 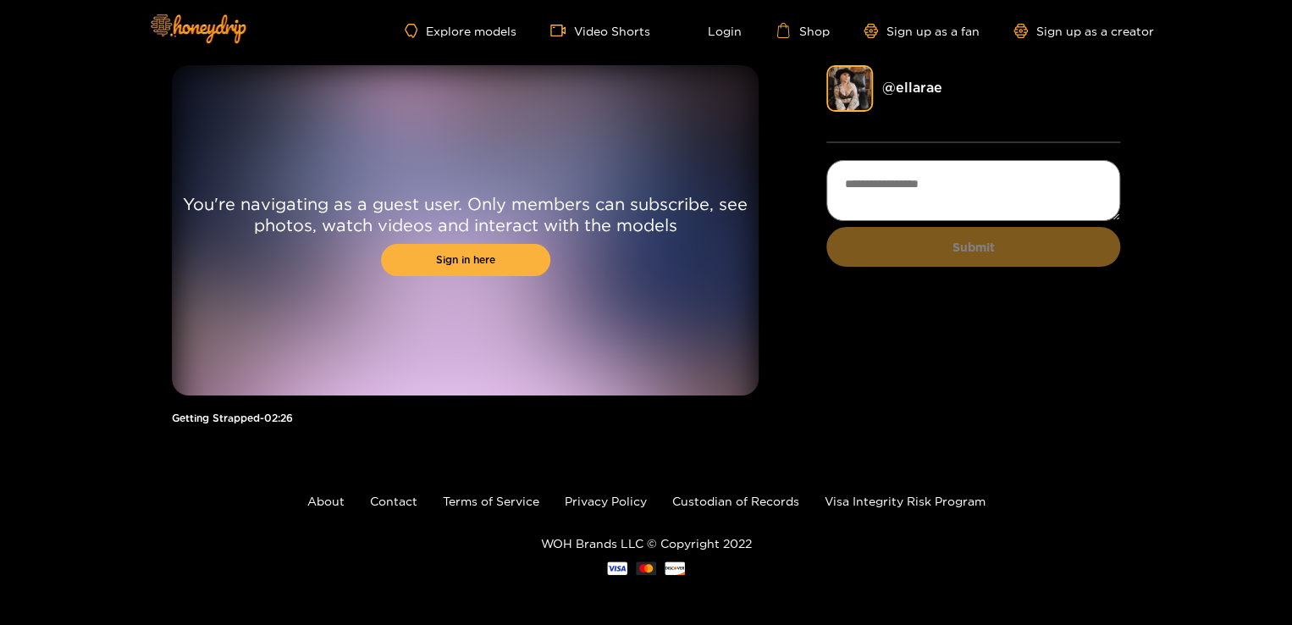 I want to click on a: Custodian of Records, so click(x=736, y=500).